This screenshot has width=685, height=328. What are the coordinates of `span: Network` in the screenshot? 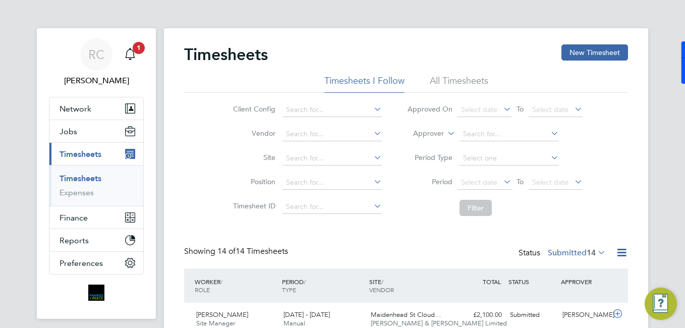 It's located at (75, 109).